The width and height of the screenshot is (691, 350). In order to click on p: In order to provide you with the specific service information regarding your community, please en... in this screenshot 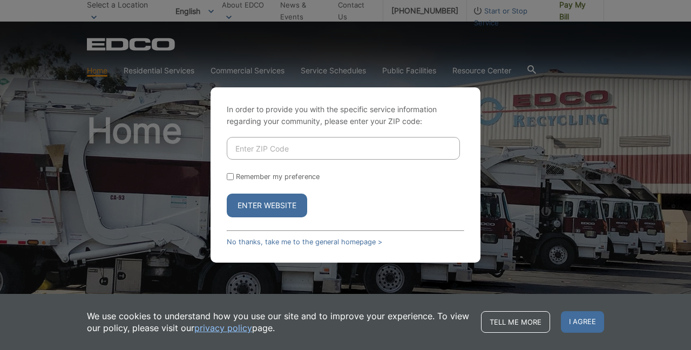, I will do `click(346, 116)`.